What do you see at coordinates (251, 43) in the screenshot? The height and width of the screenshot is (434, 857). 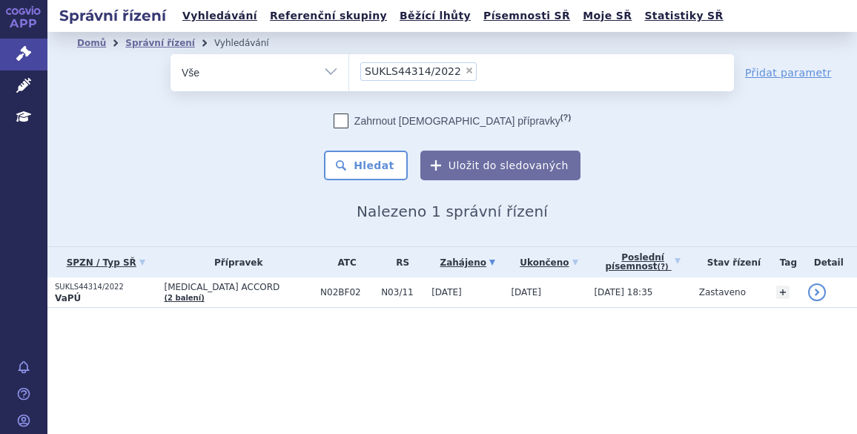 I see `li: Vyhledávání` at bounding box center [251, 43].